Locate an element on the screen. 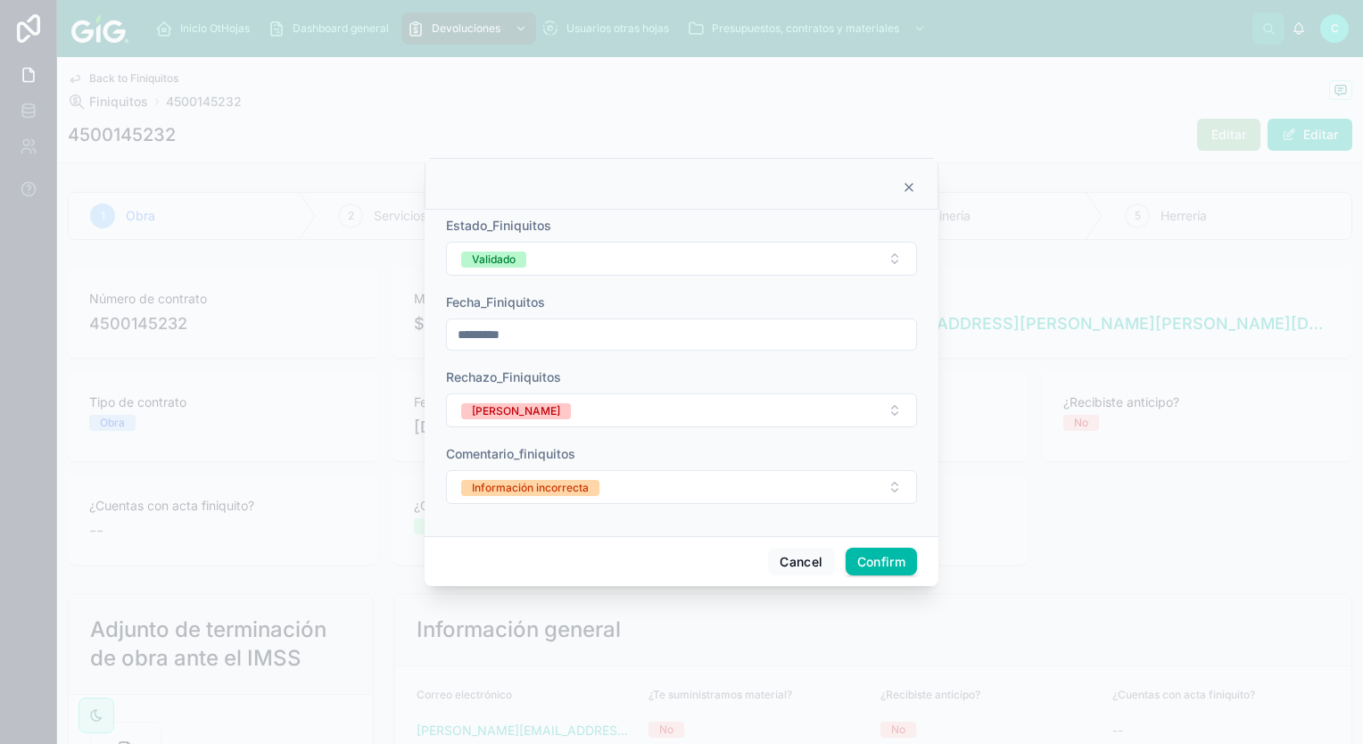 Image resolution: width=1363 pixels, height=744 pixels. span: Estado_Finiquitos is located at coordinates (499, 225).